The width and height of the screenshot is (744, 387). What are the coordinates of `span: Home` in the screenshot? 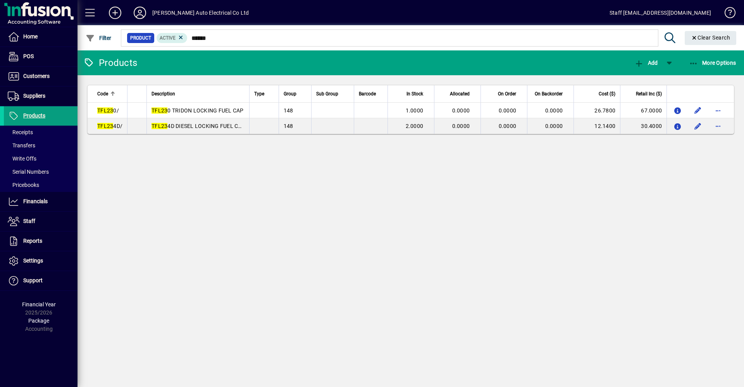 It's located at (30, 36).